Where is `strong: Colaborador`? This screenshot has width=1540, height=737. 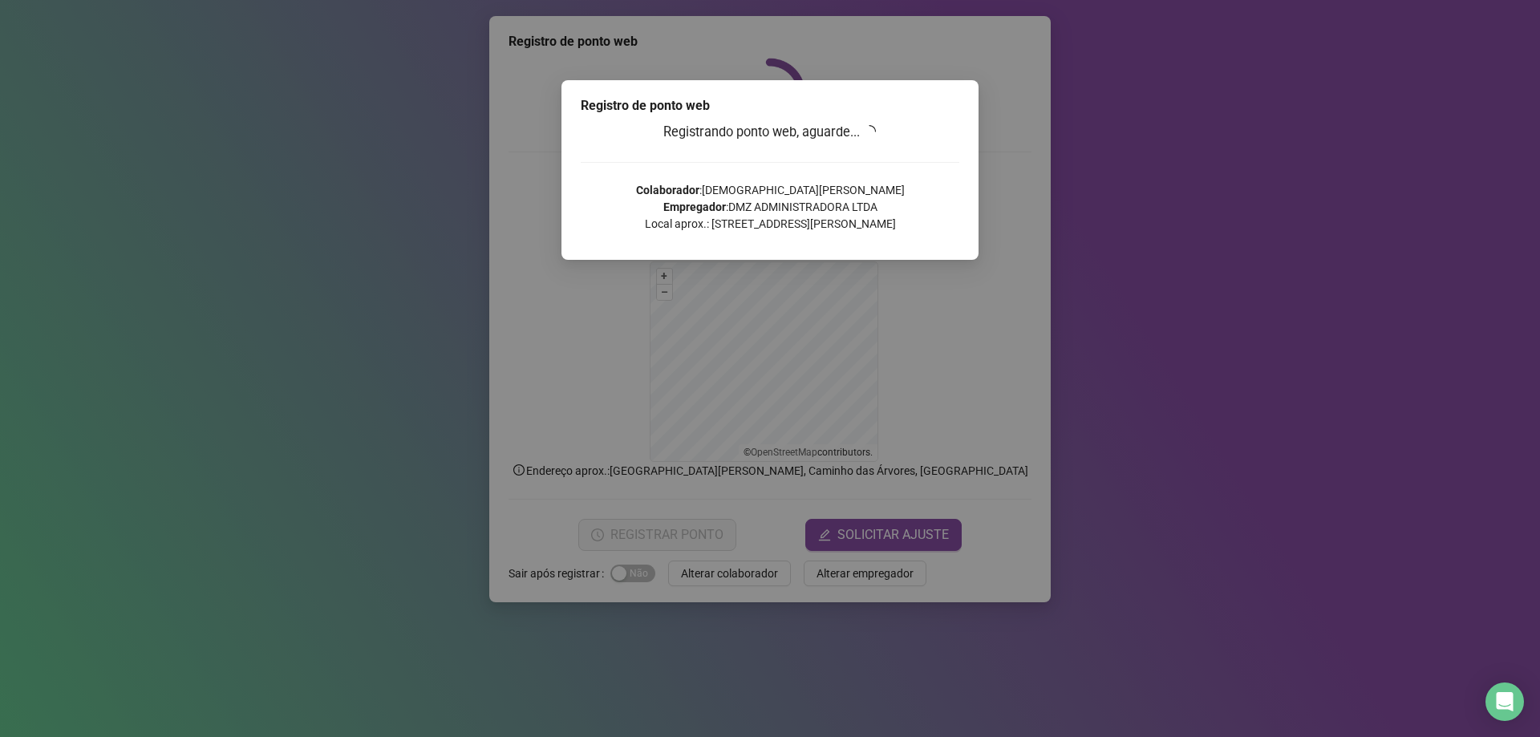 strong: Colaborador is located at coordinates (667, 190).